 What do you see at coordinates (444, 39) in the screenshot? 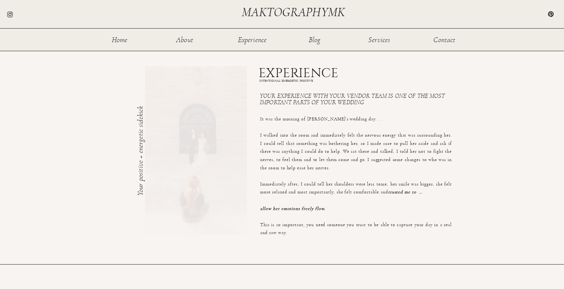
I see `nav: Contact` at bounding box center [444, 39].